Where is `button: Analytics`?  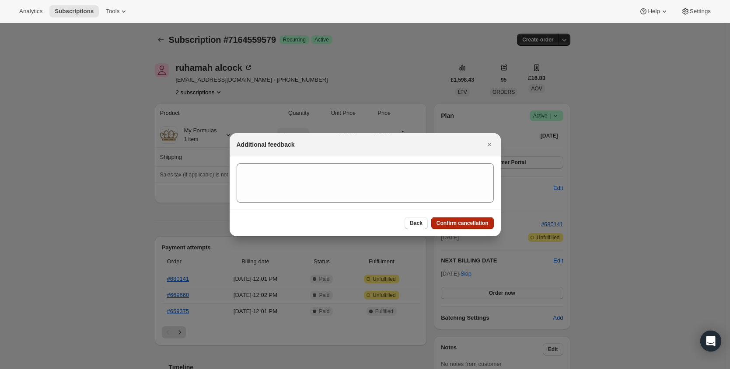
button: Analytics is located at coordinates (31, 11).